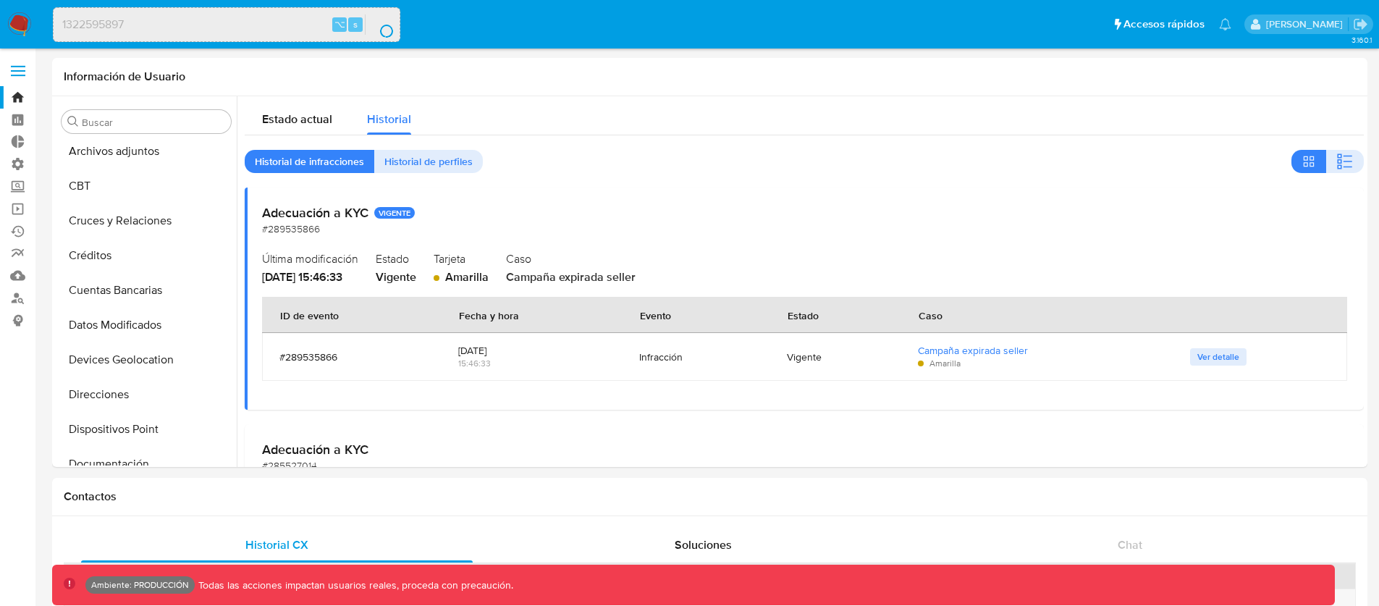  Describe the element at coordinates (1164, 24) in the screenshot. I see `span: Accesos rápidos` at that location.